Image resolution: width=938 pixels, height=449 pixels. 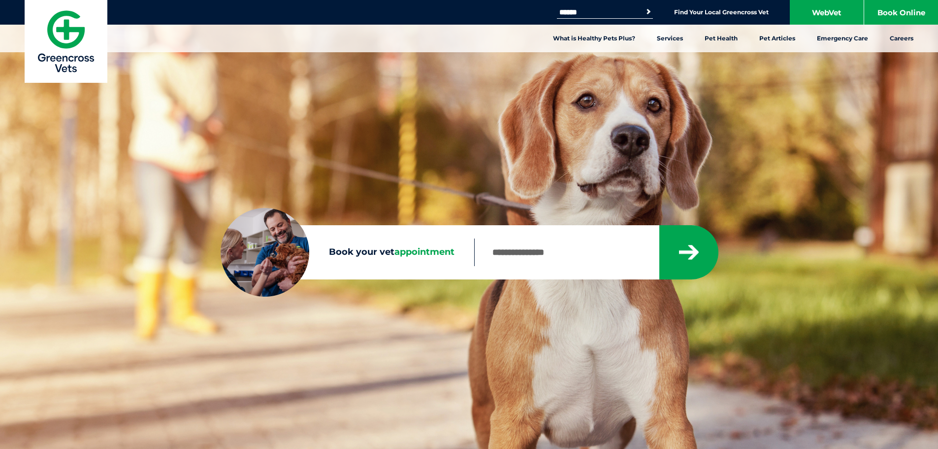 What do you see at coordinates (721, 38) in the screenshot?
I see `a: Pet Health` at bounding box center [721, 38].